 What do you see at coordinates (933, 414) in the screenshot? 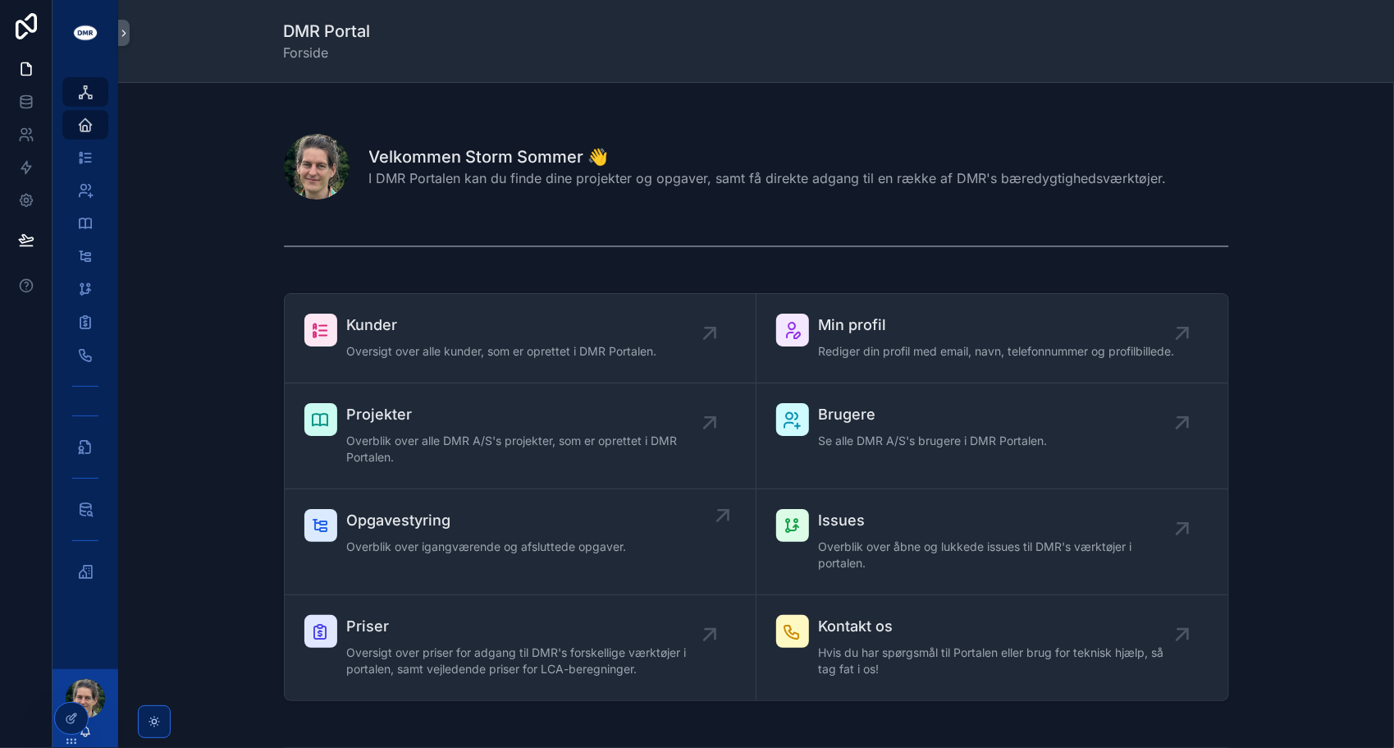
I see `span: Brugere` at bounding box center [933, 414].